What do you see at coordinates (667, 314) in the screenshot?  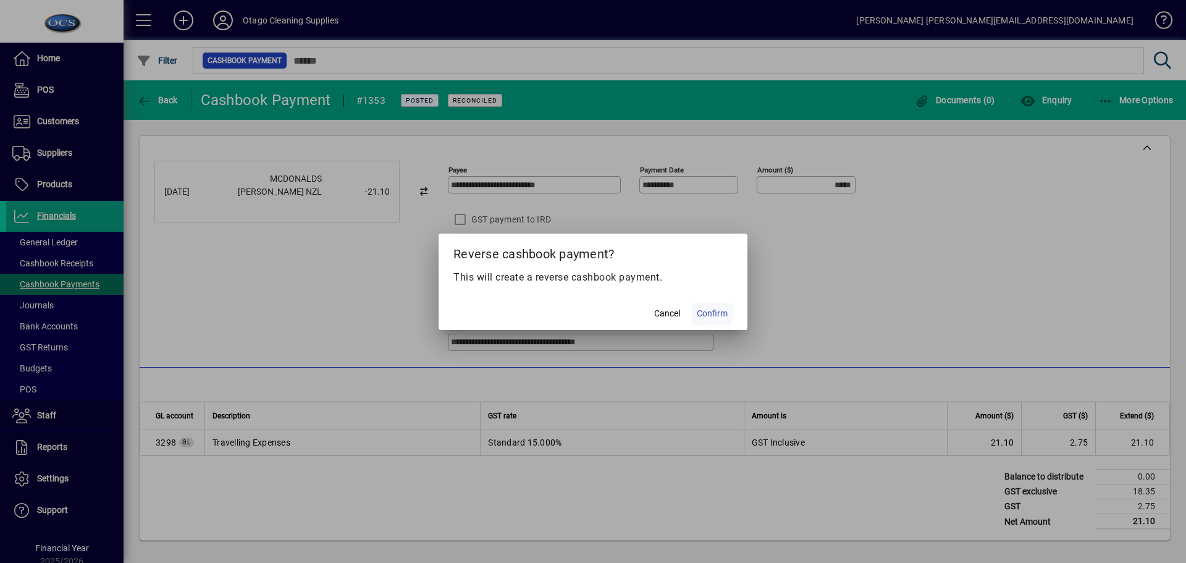 I see `button: Cancel` at bounding box center [667, 314].